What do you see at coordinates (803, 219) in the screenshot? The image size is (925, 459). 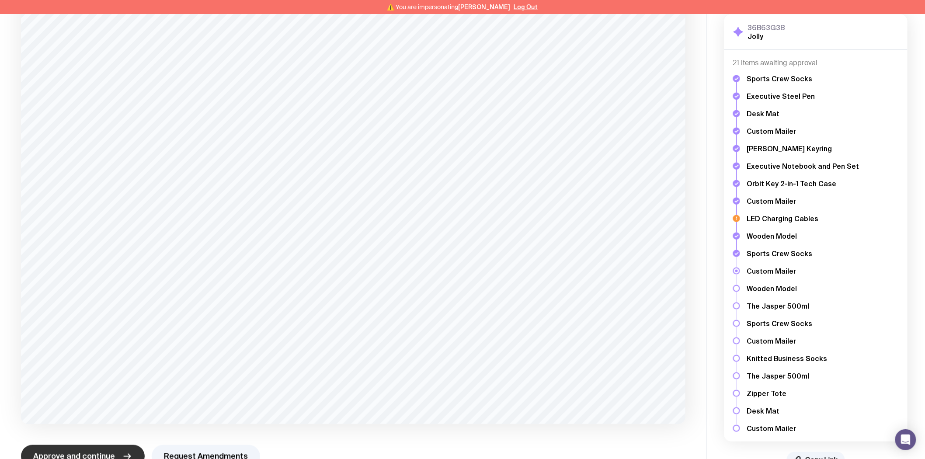 I see `h5: LED Charging Cables` at bounding box center [803, 219].